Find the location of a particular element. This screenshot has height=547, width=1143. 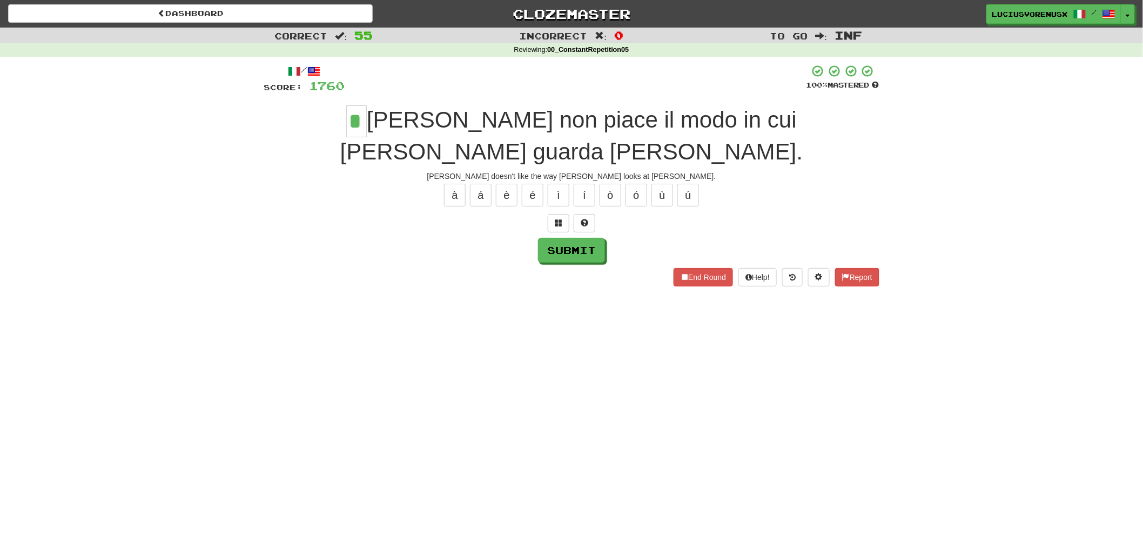

button: à is located at coordinates (455, 195).